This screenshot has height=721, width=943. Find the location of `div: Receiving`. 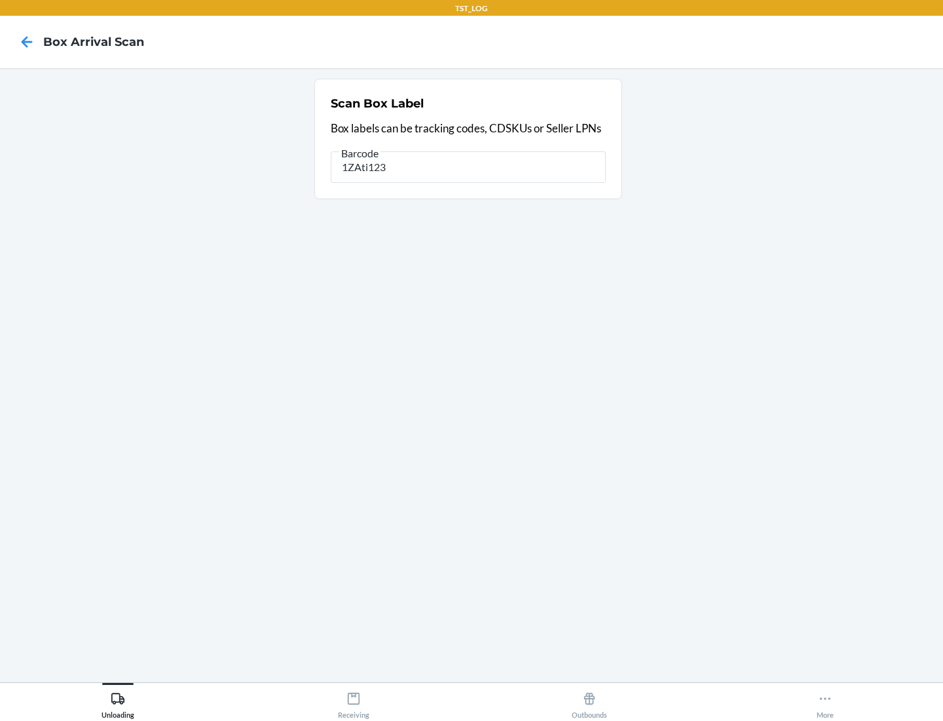

div: Receiving is located at coordinates (354, 702).